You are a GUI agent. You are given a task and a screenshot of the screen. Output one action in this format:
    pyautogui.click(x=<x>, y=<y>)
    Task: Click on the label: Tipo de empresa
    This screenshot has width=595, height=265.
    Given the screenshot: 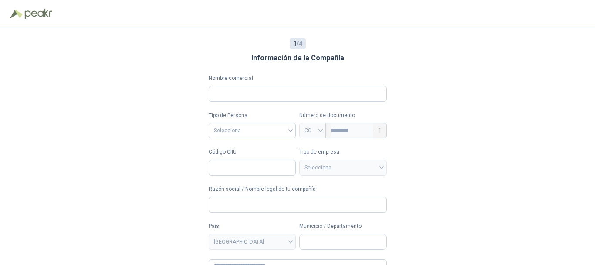 What is the action you would take?
    pyautogui.click(x=343, y=152)
    